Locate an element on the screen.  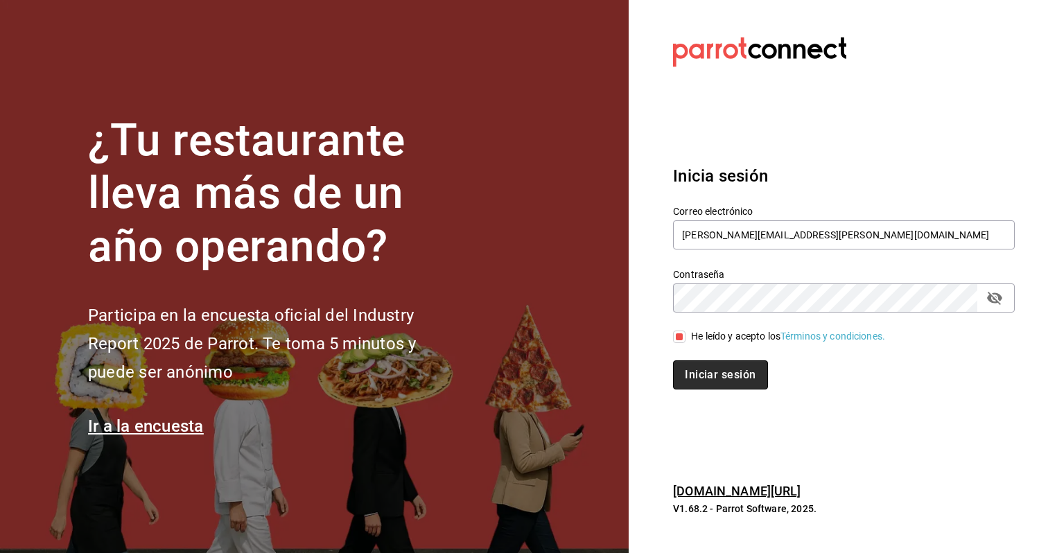
label: Contraseña is located at coordinates (844, 274).